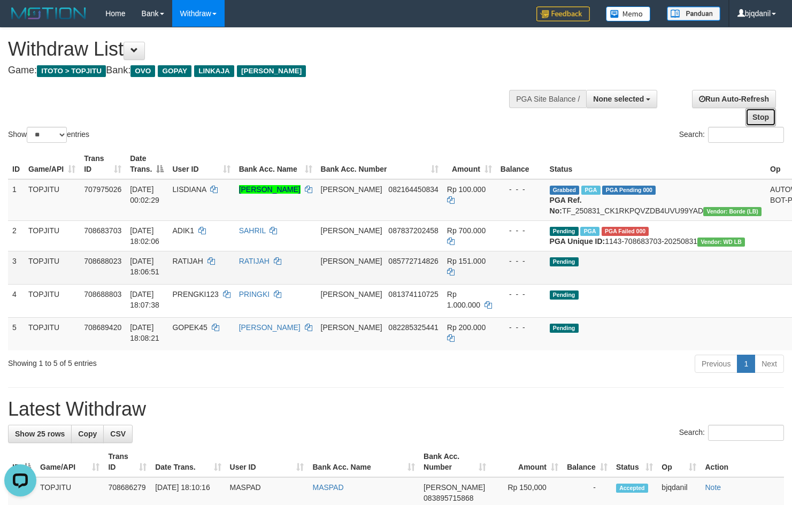 This screenshot has width=792, height=505. What do you see at coordinates (464, 299) in the screenshot?
I see `span: Rp 1.000.000` at bounding box center [464, 299].